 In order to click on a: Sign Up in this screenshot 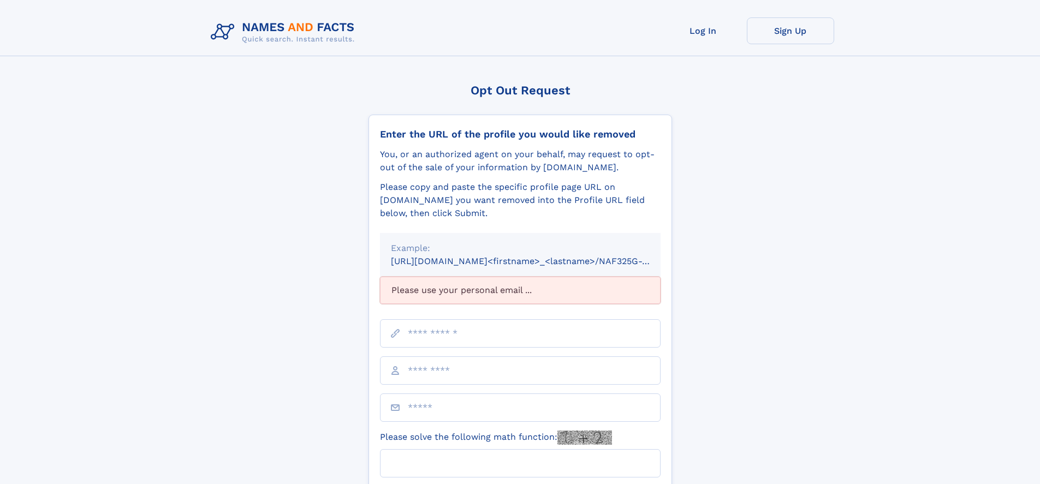, I will do `click(790, 31)`.